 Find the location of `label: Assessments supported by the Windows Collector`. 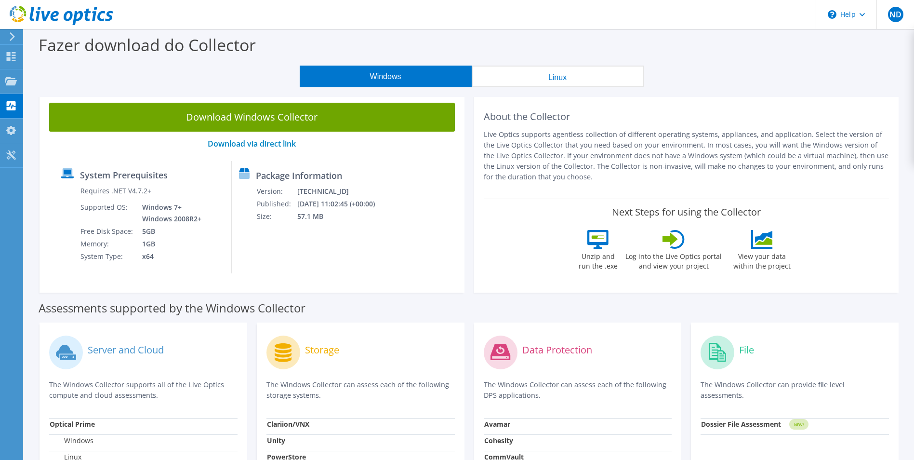

label: Assessments supported by the Windows Collector is located at coordinates (172, 308).